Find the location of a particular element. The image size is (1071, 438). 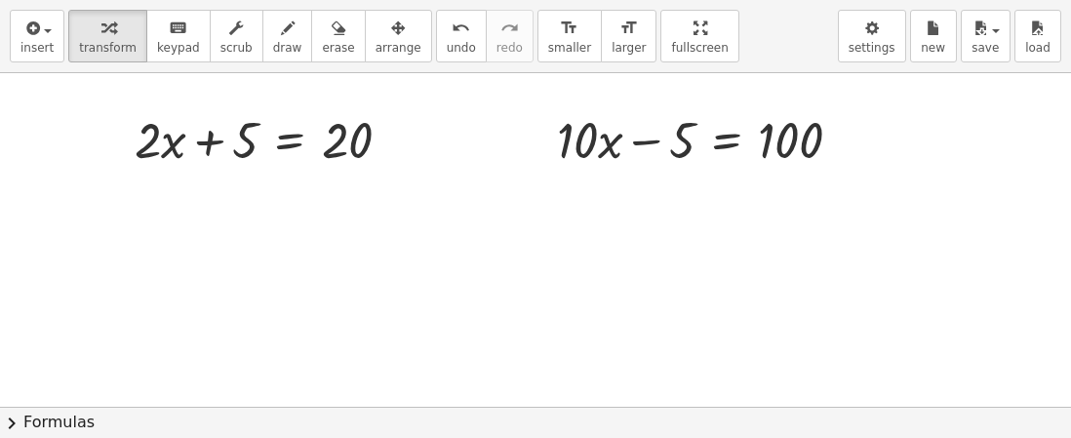

button: load is located at coordinates (1037, 36).